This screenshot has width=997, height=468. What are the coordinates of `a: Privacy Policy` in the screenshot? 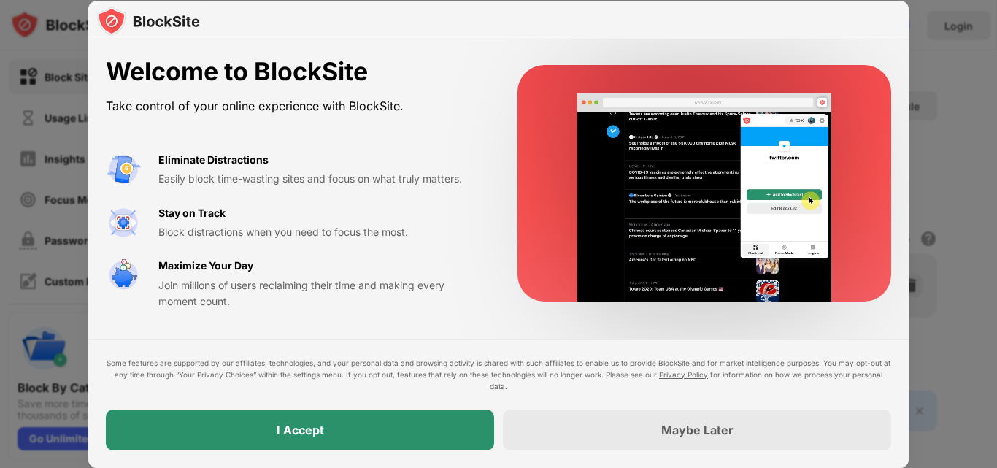 It's located at (683, 374).